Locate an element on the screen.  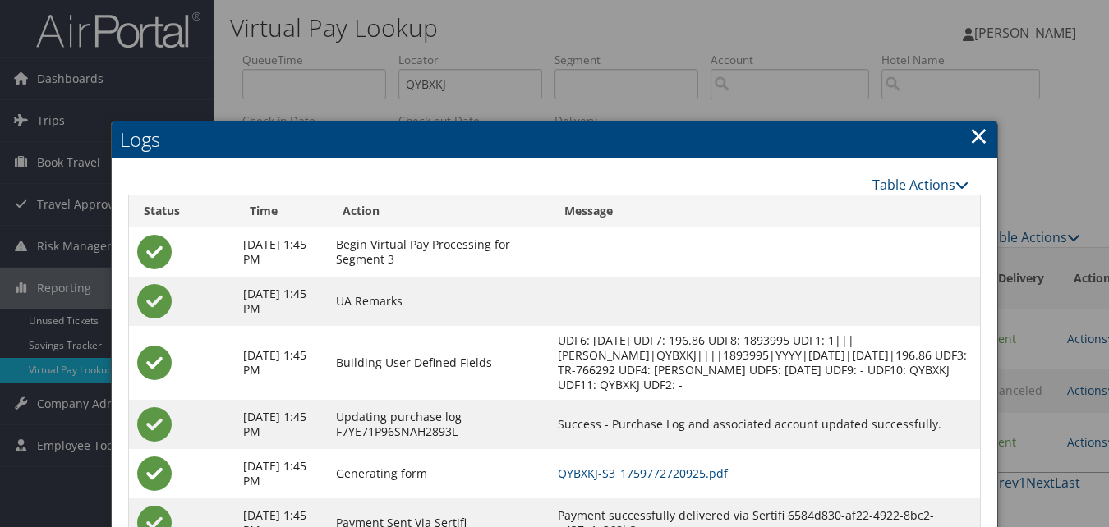
td: Updating purchase log F7YE71P96SNAH2893L is located at coordinates (439, 425).